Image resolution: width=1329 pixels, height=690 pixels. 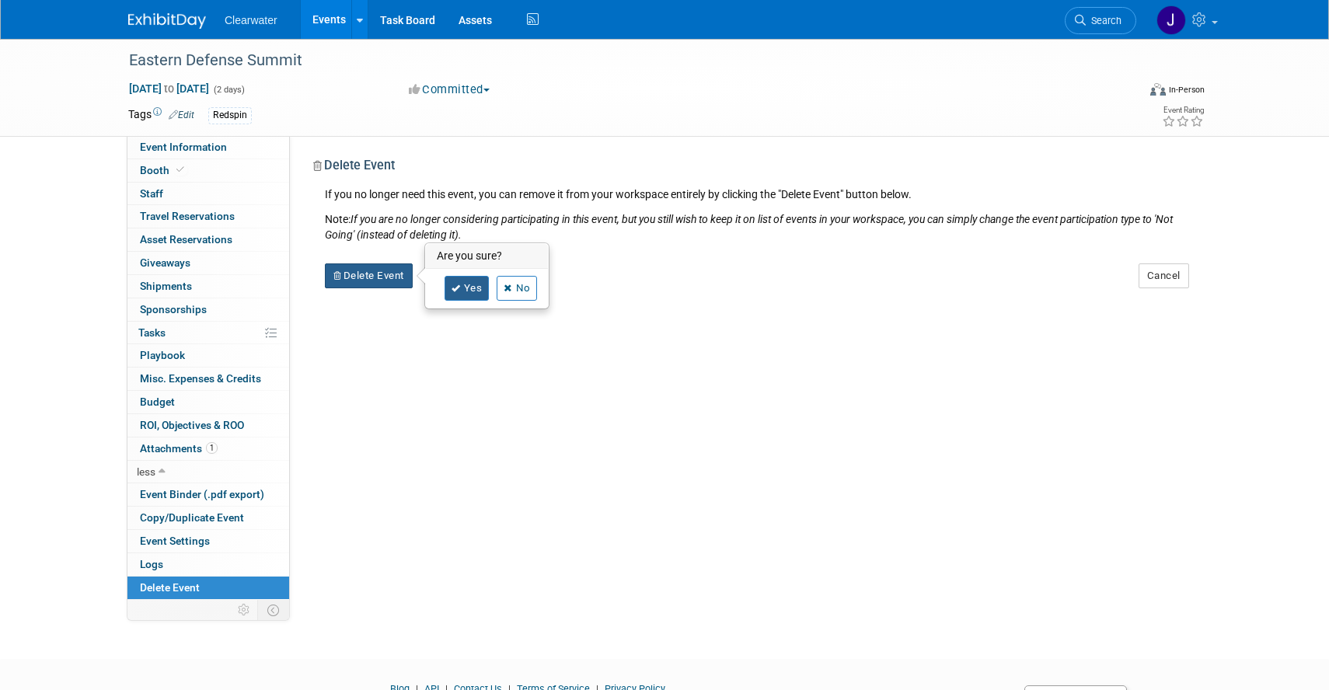 What do you see at coordinates (208, 333) in the screenshot?
I see `a: Tasks` at bounding box center [208, 333].